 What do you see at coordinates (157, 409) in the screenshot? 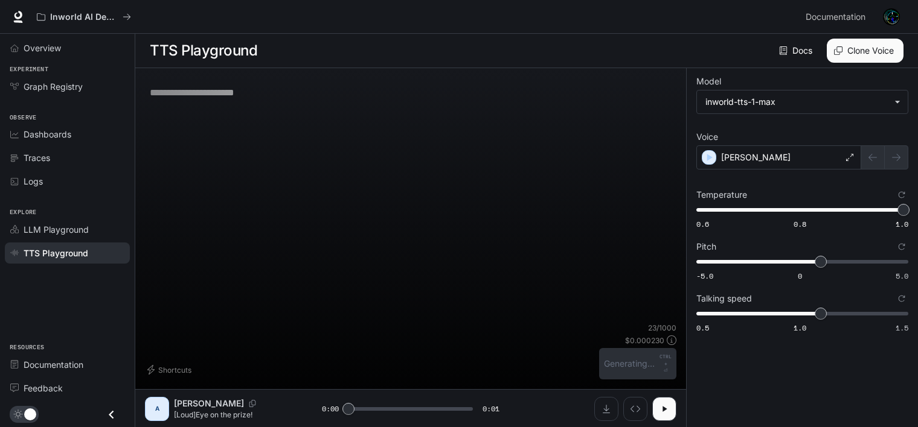
I see `div: A` at bounding box center [157, 409].